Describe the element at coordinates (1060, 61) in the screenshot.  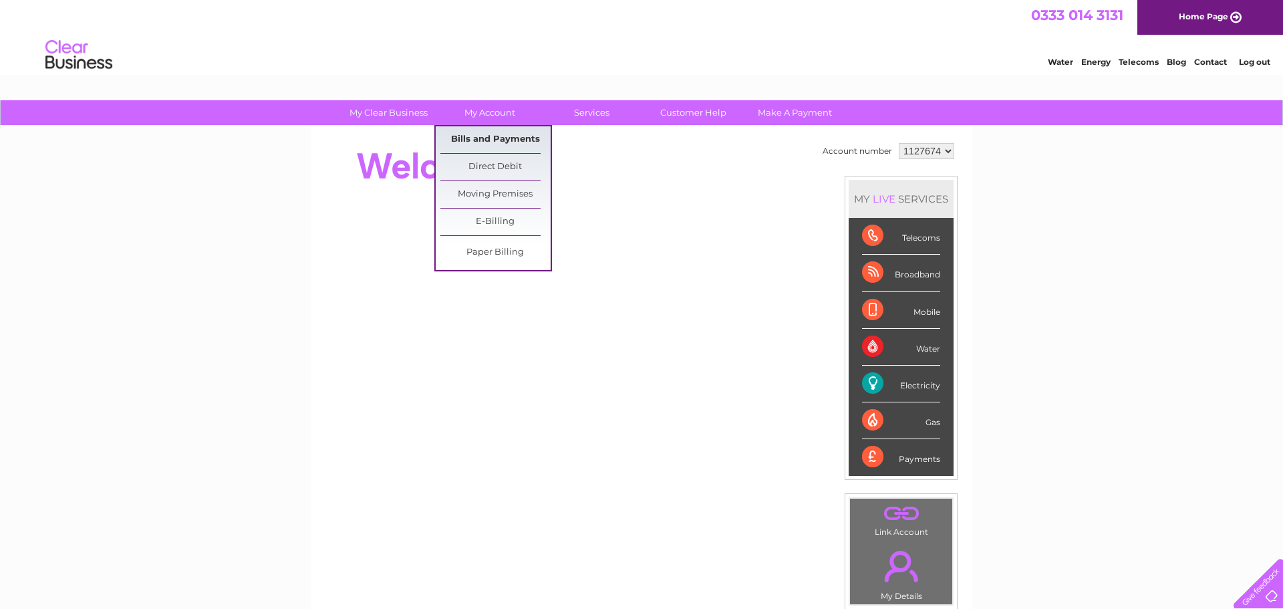
I see `a: Water` at that location.